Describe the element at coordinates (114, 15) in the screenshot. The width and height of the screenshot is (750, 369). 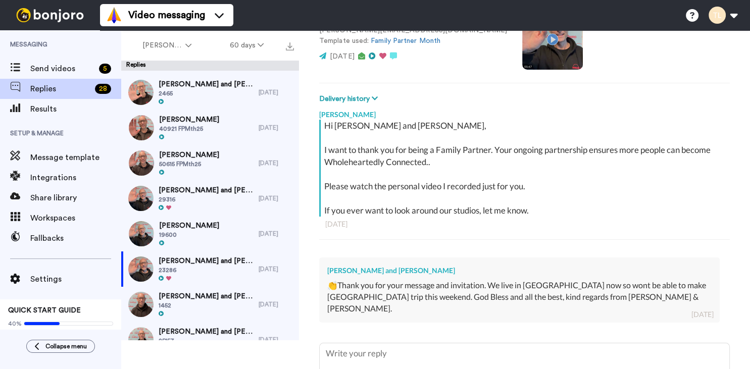
I see `img: vm-color.svg` at that location.